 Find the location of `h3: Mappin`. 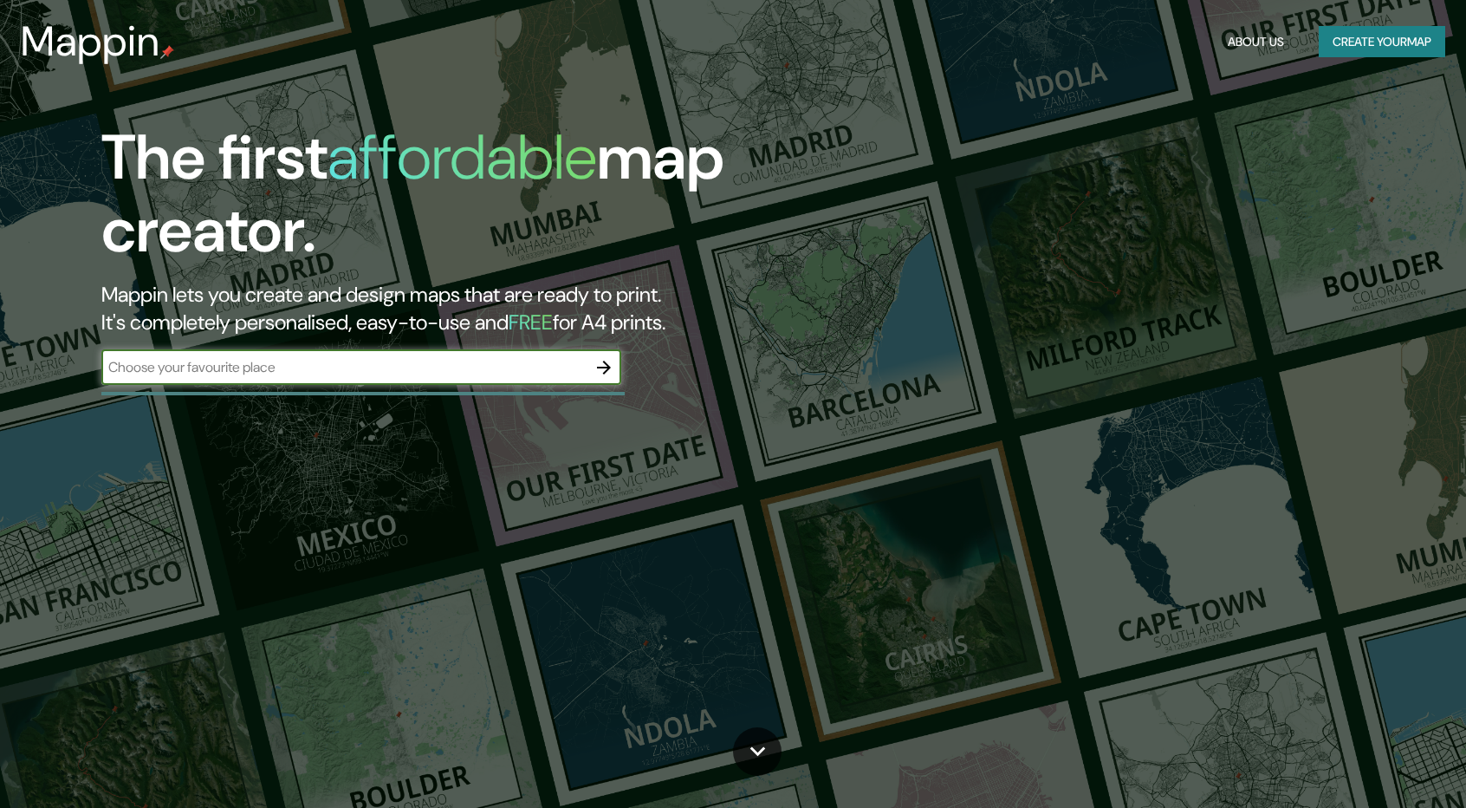

h3: Mappin is located at coordinates (90, 42).